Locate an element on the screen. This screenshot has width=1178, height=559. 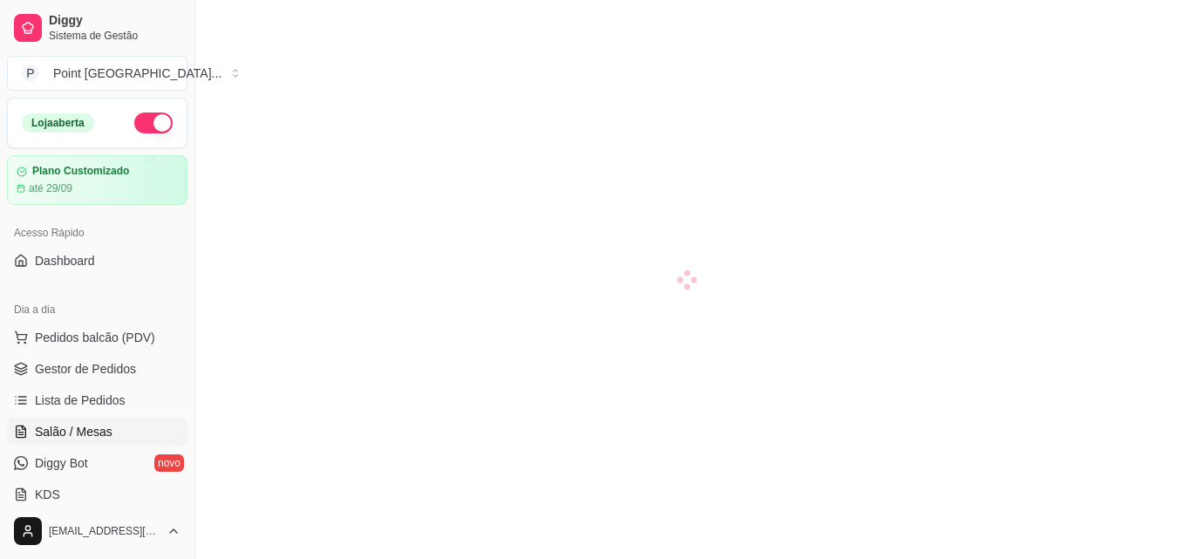
button: Alterar Status is located at coordinates (153, 123).